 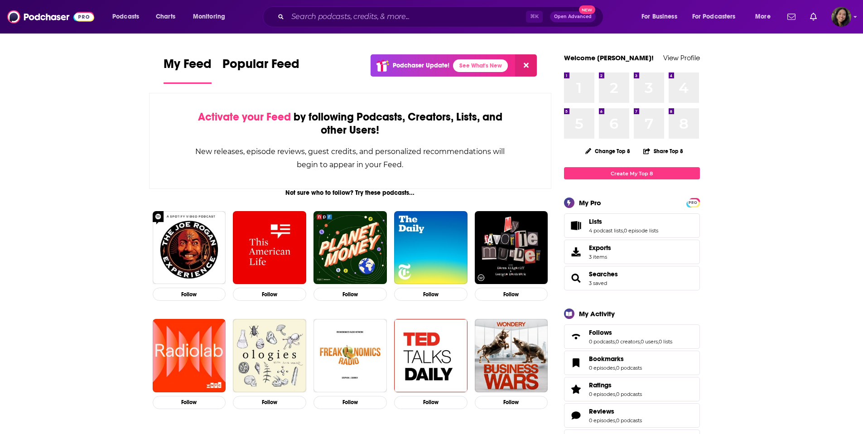 What do you see at coordinates (350, 248) in the screenshot?
I see `img: Planet Money` at bounding box center [350, 248].